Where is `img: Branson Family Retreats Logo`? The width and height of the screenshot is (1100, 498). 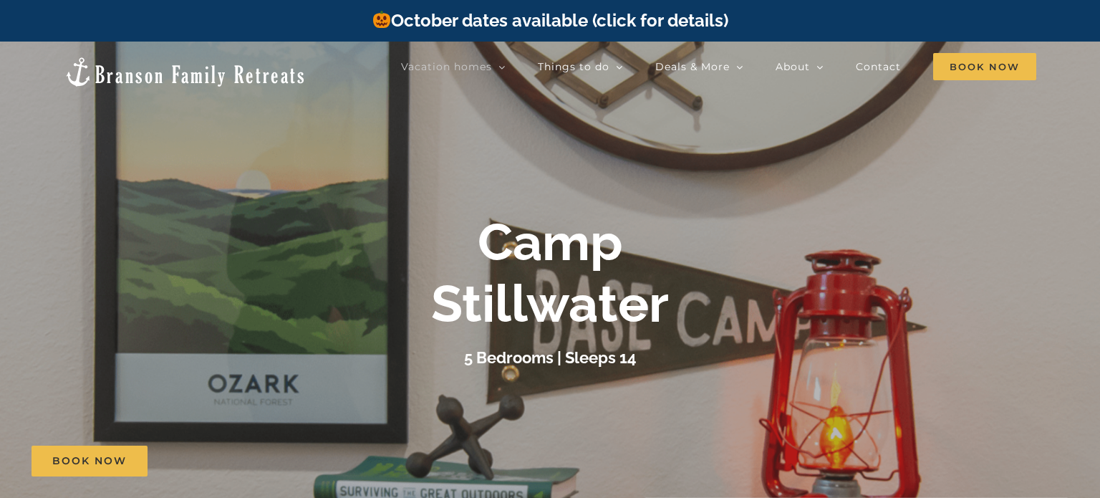
img: Branson Family Retreats Logo is located at coordinates (185, 72).